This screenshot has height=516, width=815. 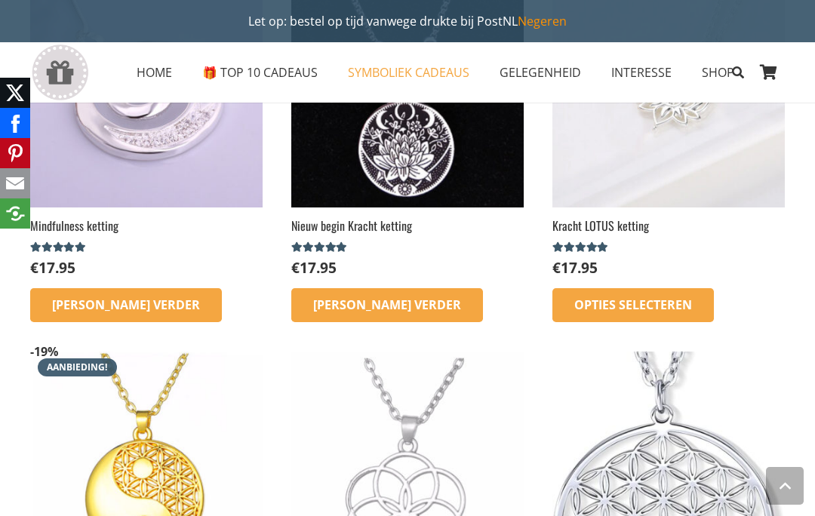 What do you see at coordinates (387, 306) in the screenshot?
I see `a: Lees meer over “Nieuw begin Kracht ketting”` at bounding box center [387, 306].